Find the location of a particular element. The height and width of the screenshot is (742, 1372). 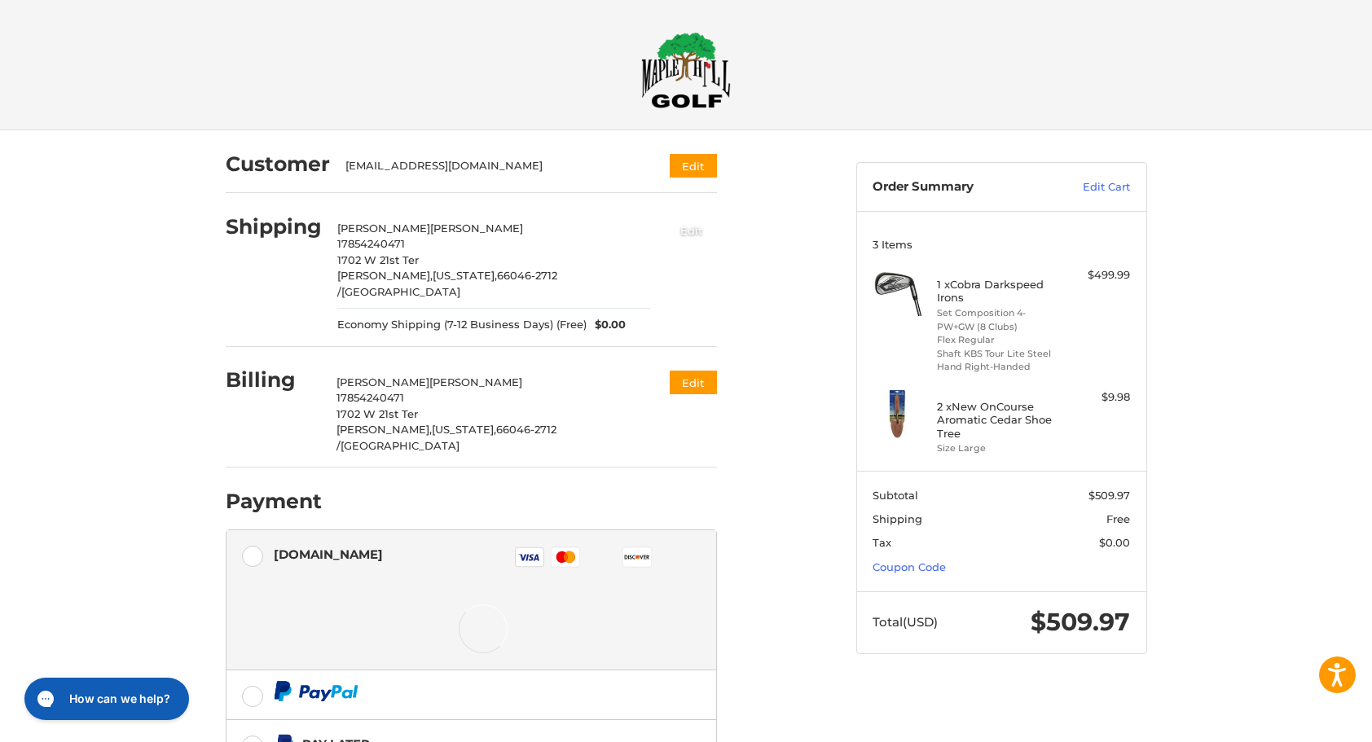

li: Set Composition 4-PW+GW (8 Clubs) is located at coordinates (999, 319).